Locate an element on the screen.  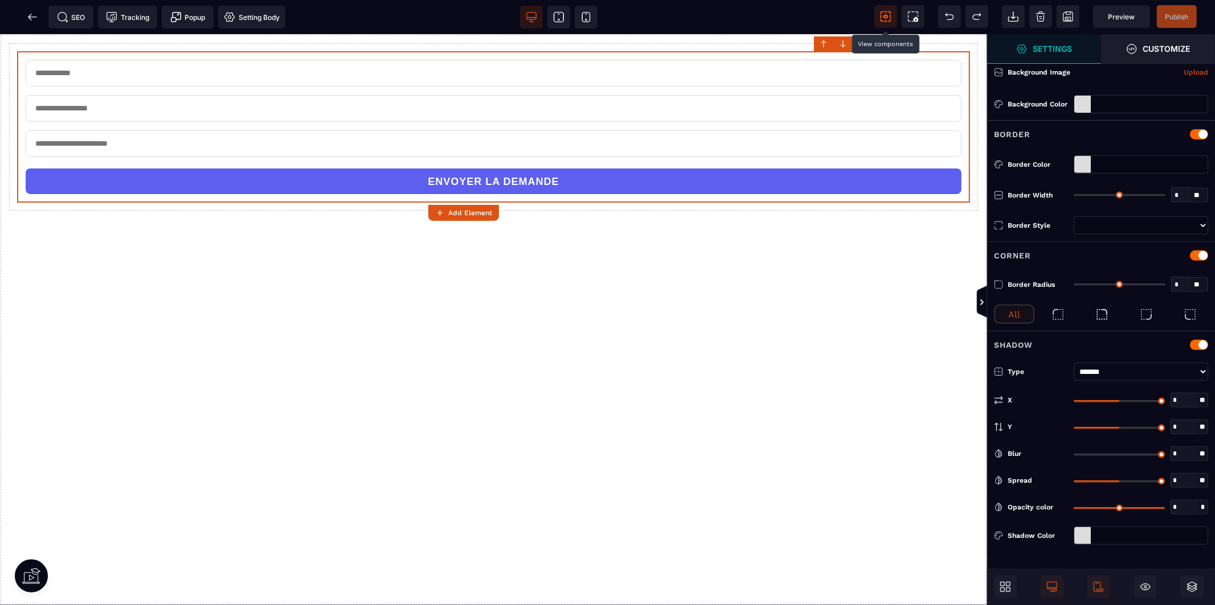
span: X is located at coordinates (1010, 400).